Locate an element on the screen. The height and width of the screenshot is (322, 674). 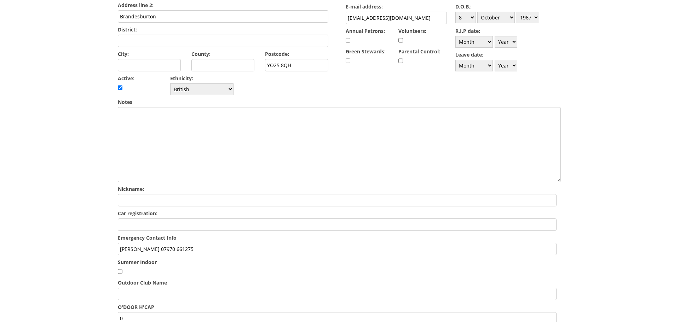
label: Parental Control: is located at coordinates (422, 51).